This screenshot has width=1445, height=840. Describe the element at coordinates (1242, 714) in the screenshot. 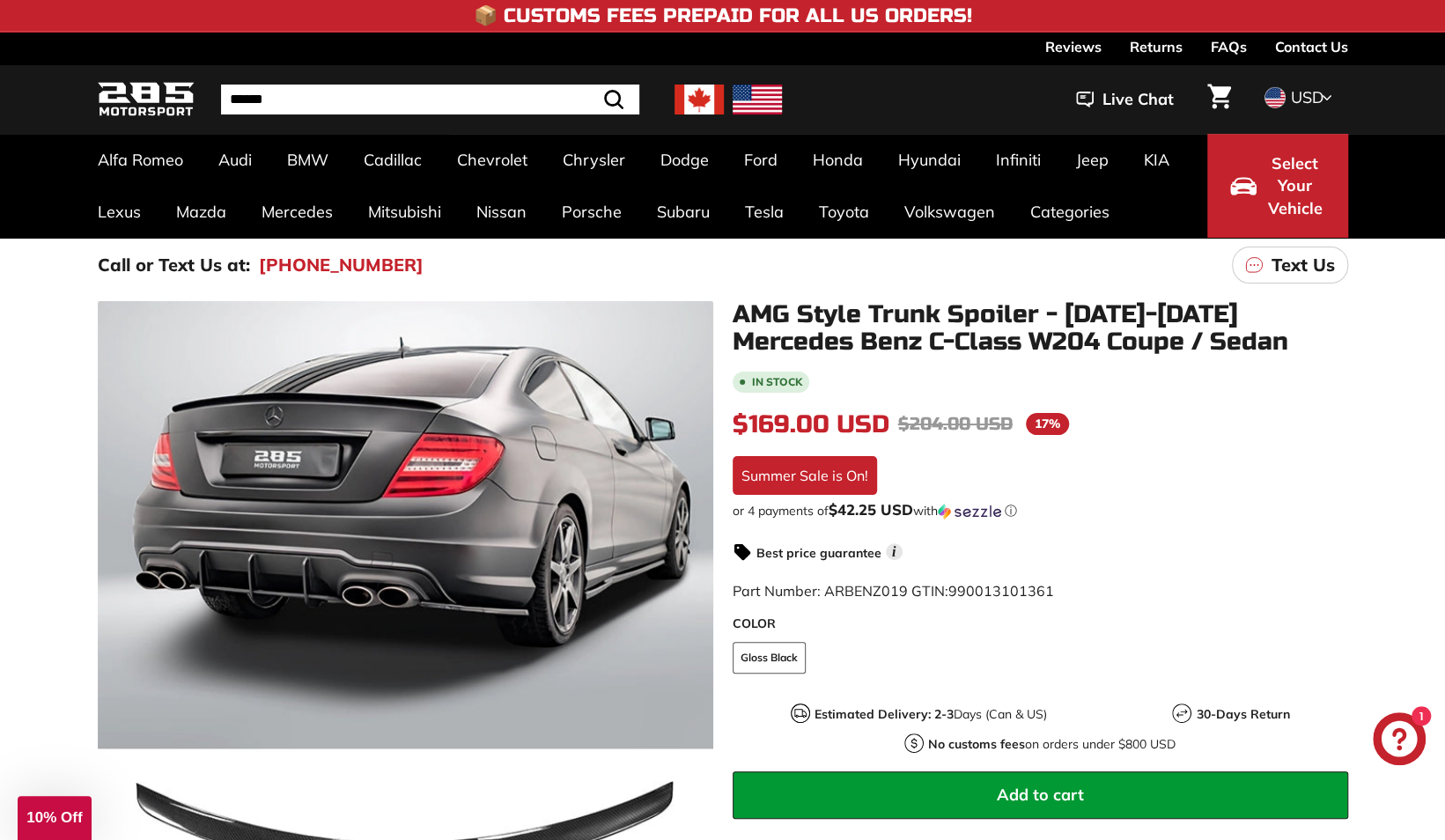

I see `strong: 30-Days Return` at that location.